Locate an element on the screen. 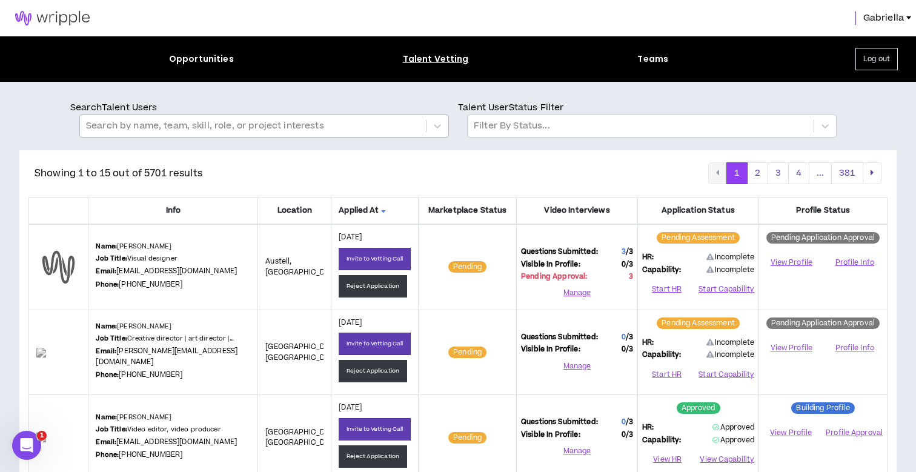  p: Visual designer is located at coordinates (136, 259).